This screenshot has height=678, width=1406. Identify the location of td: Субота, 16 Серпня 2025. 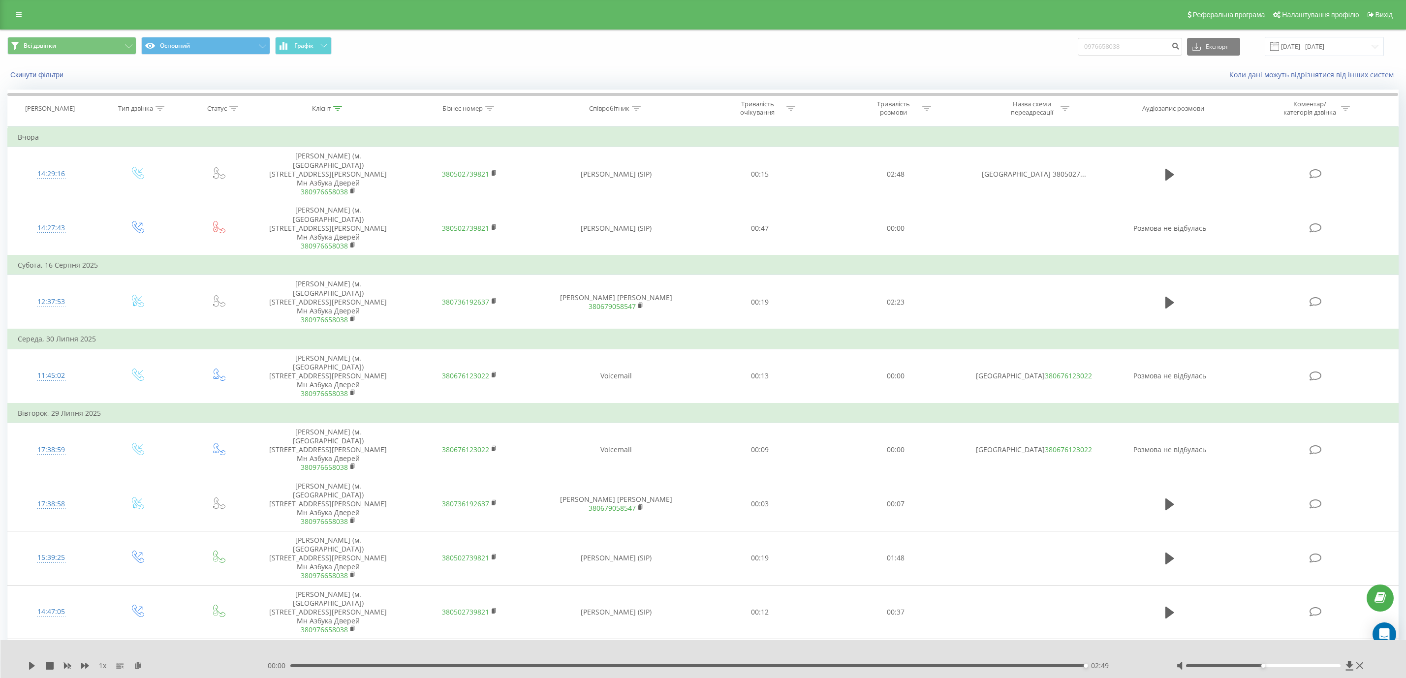
(703, 265).